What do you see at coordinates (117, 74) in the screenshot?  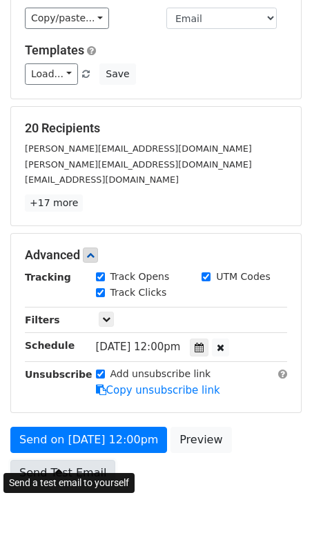 I see `button: Save` at bounding box center [117, 74].